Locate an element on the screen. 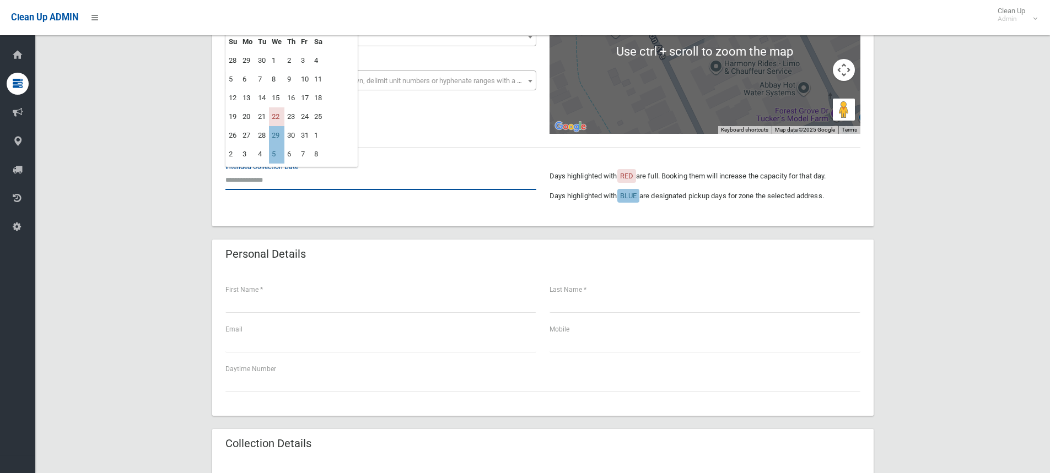 Image resolution: width=1050 pixels, height=473 pixels. td: 22 is located at coordinates (277, 117).